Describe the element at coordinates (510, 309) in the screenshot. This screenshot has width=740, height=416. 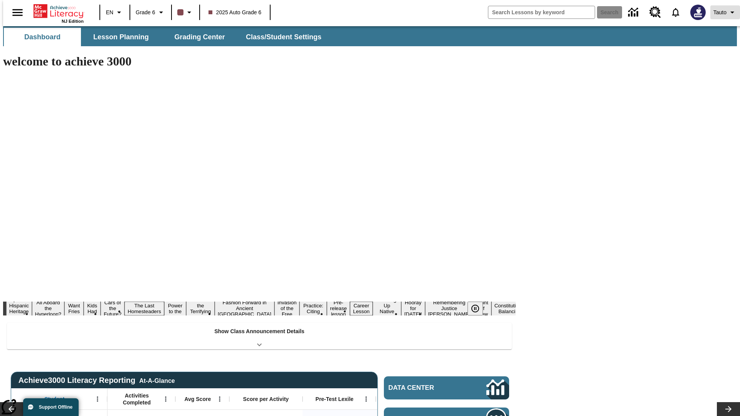
I see `button: Slide 18 The Constitution's Balancing Act` at that location.